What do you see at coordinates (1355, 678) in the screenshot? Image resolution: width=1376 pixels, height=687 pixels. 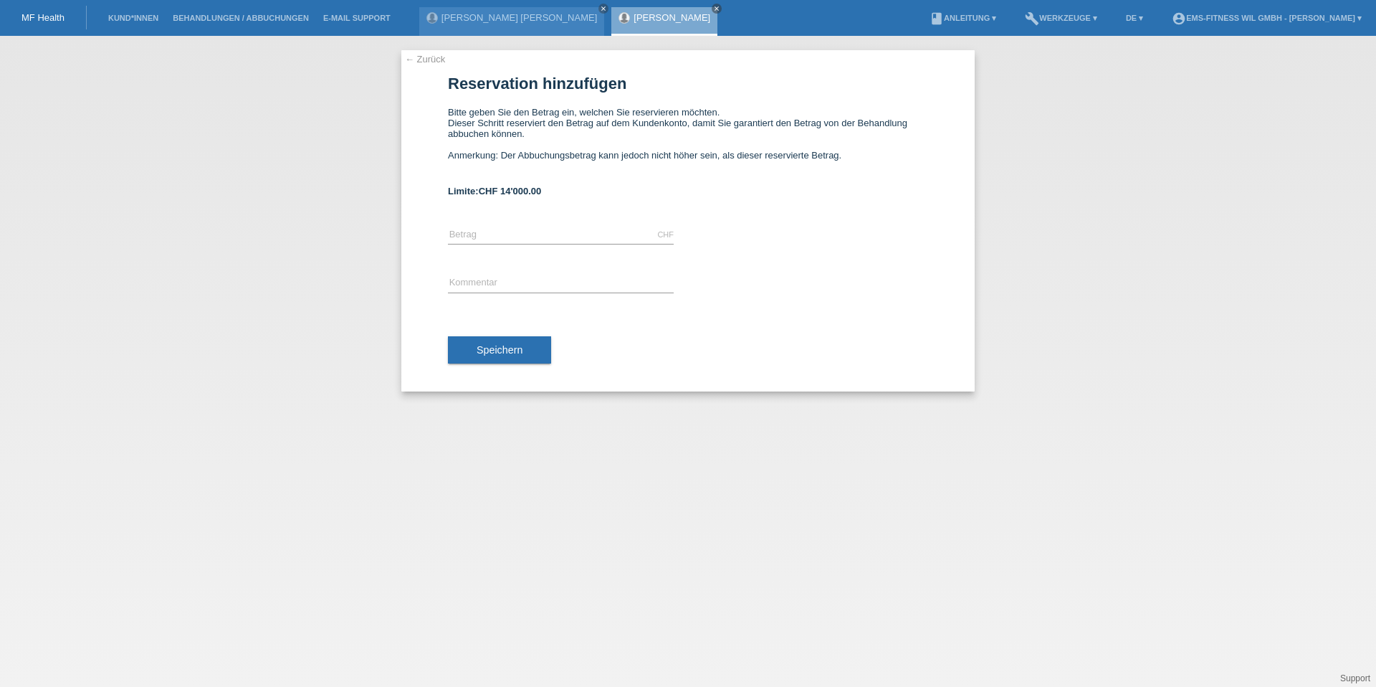 I see `a: Support` at bounding box center [1355, 678].